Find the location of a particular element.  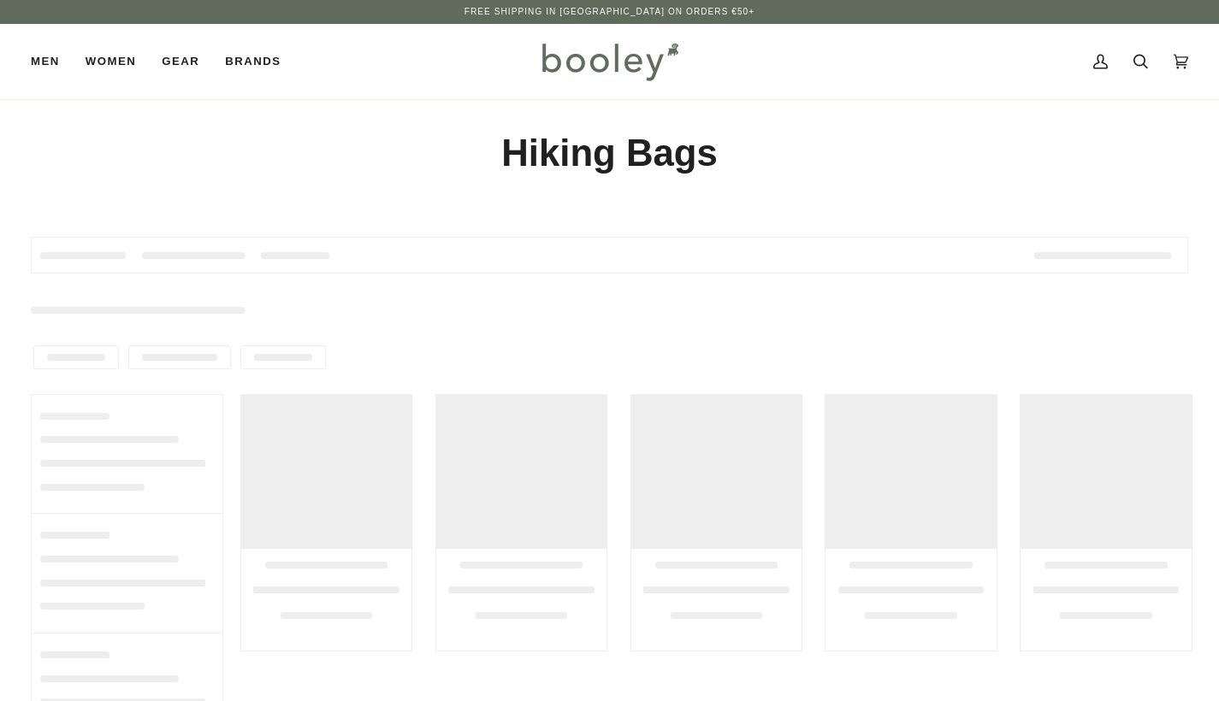

img: Booley is located at coordinates (609, 62).